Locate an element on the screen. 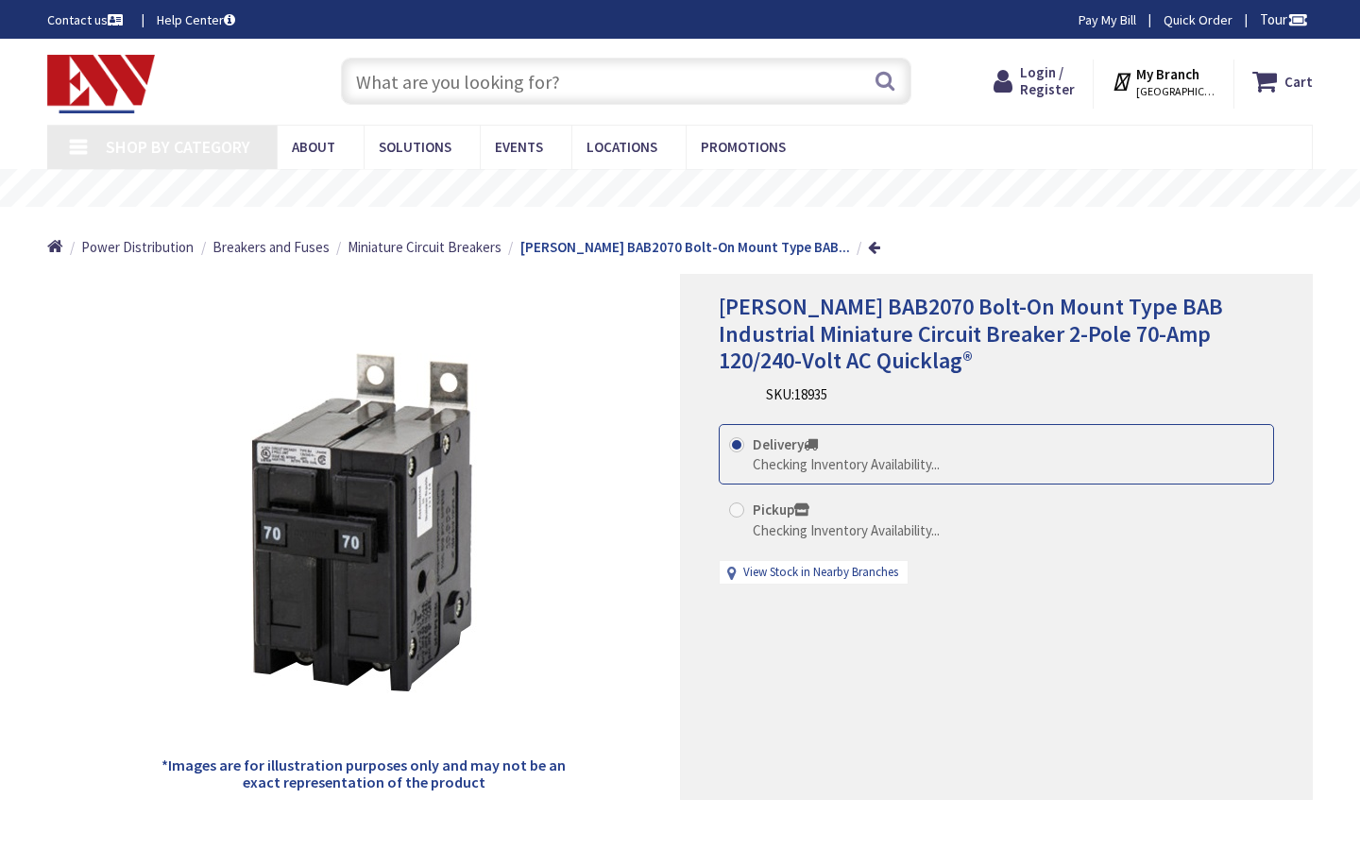  input: What are you looking for? is located at coordinates (626, 81).